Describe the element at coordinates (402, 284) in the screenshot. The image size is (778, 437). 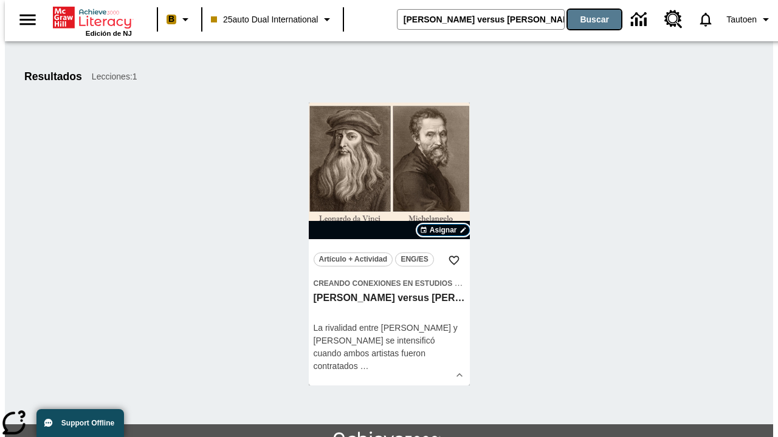
I see `span: Creando conexiones en Estudios Sociales` at that location.